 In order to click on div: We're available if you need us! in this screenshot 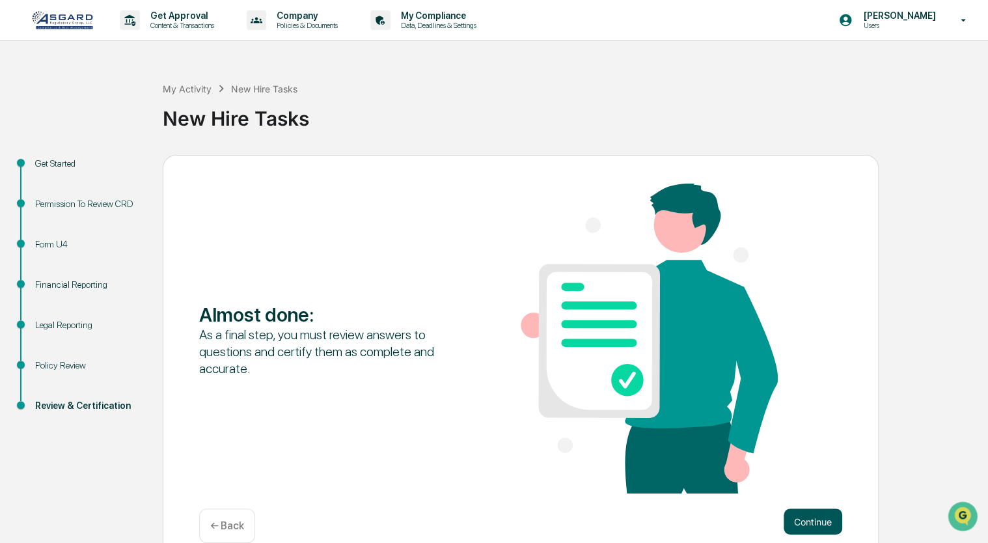, I will do `click(104, 118)`.